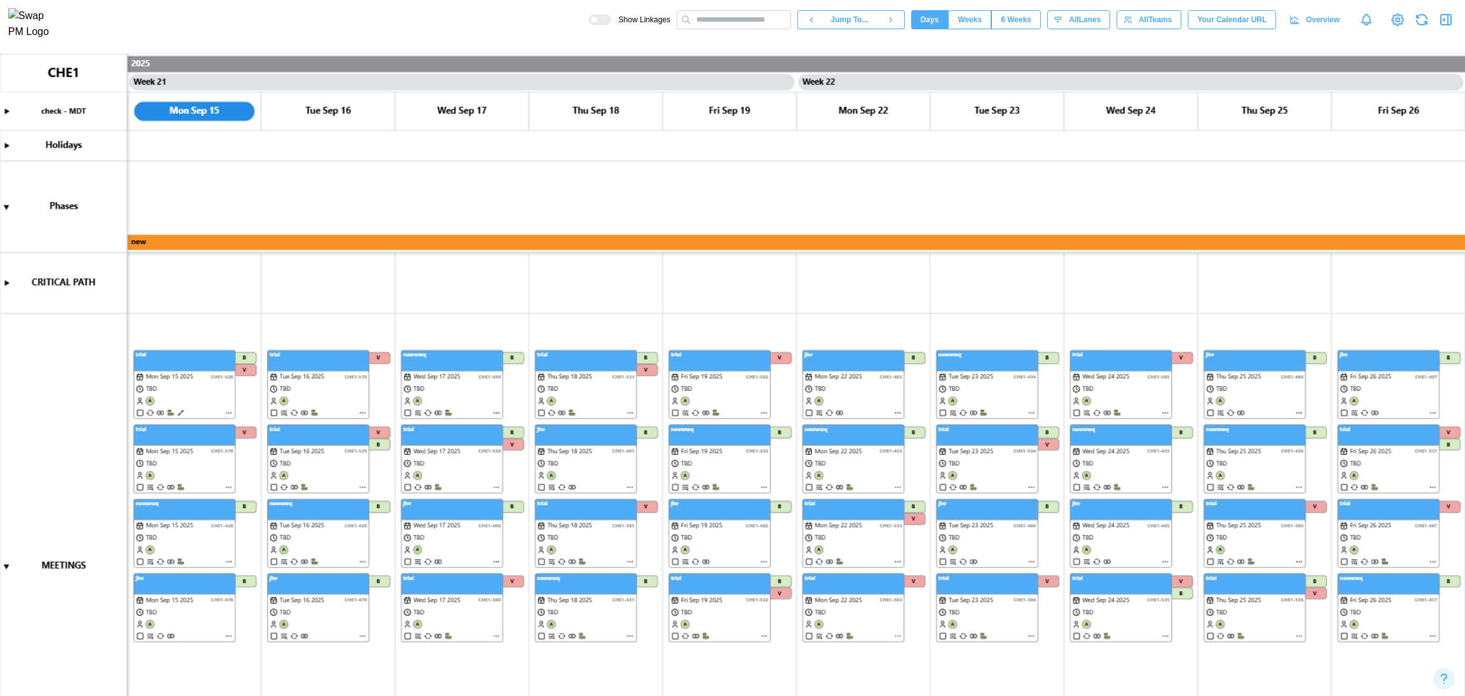  I want to click on span: Your Calendar URL, so click(1232, 20).